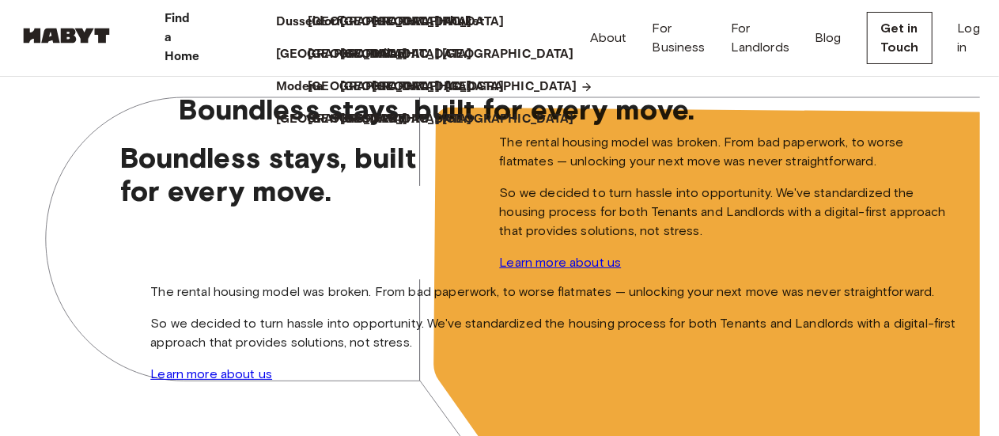 The height and width of the screenshot is (436, 999). I want to click on a: Modena, so click(308, 87).